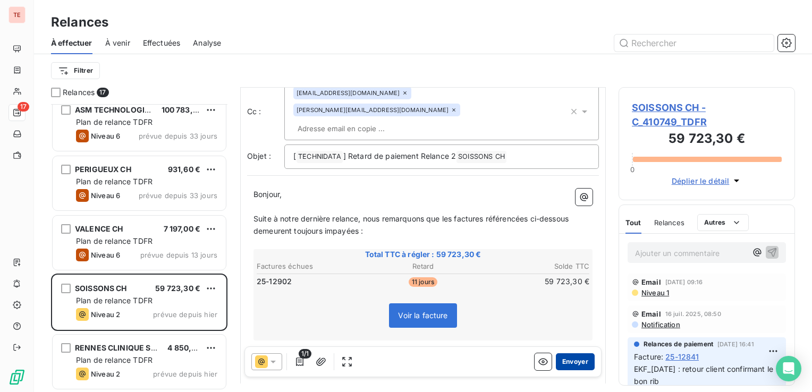 The image size is (812, 392). I want to click on span: 931,60 €, so click(184, 169).